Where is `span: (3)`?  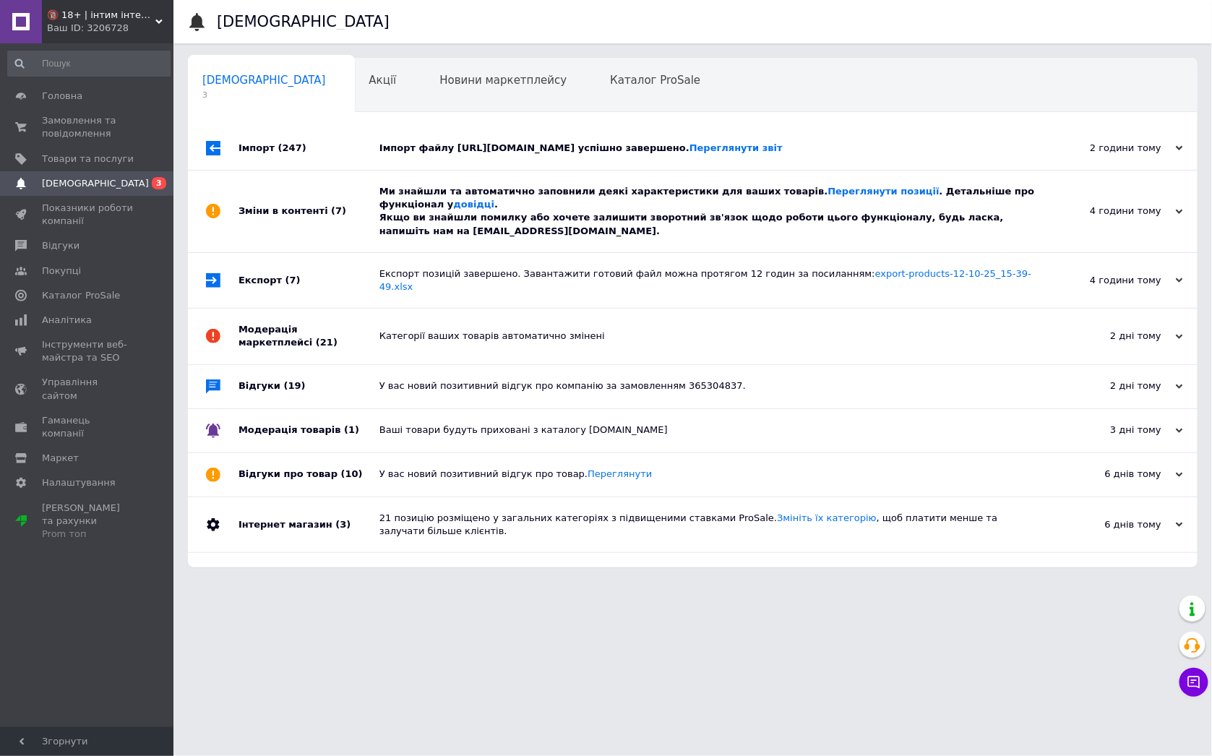
span: (3) is located at coordinates (343, 524).